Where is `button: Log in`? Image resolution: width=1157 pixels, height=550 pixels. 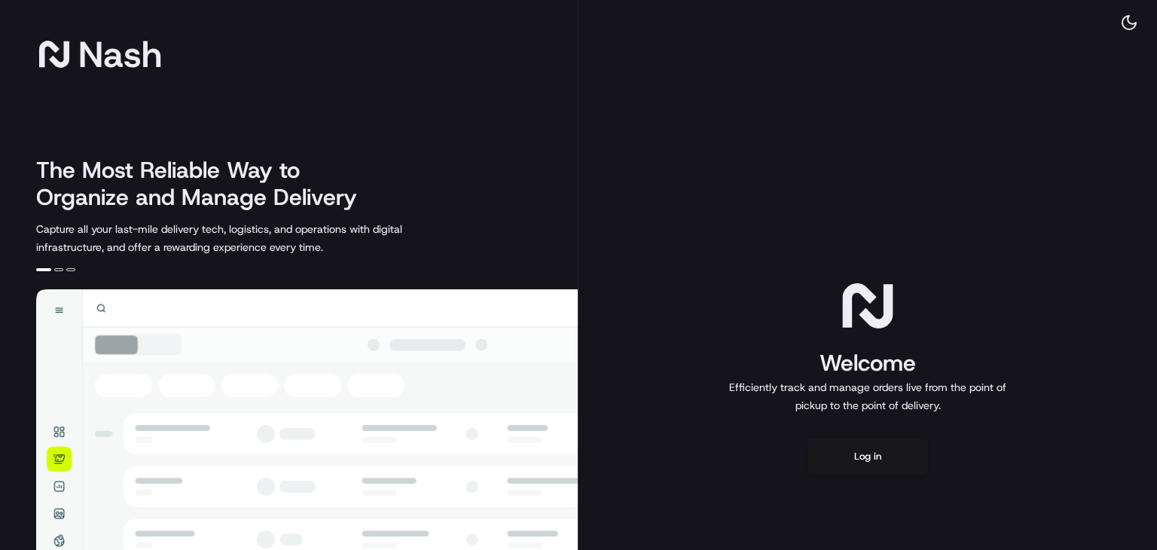
button: Log in is located at coordinates (868, 456).